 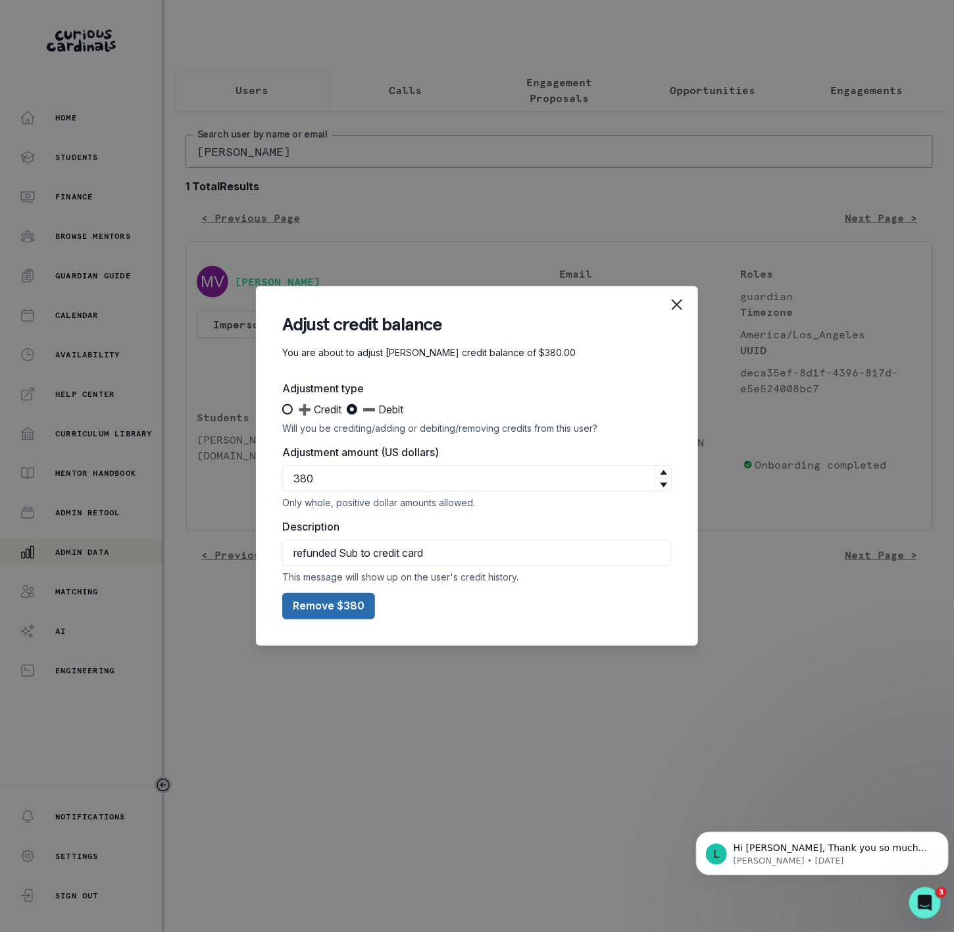 What do you see at coordinates (142, 57) in the screenshot?
I see `p: Message from Lily@CC, sent 6d ago` at bounding box center [142, 57].